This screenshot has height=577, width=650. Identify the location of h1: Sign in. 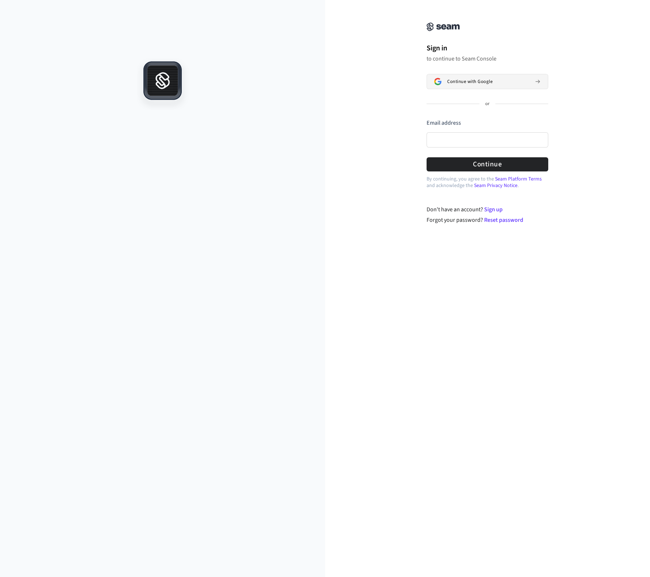
(488, 48).